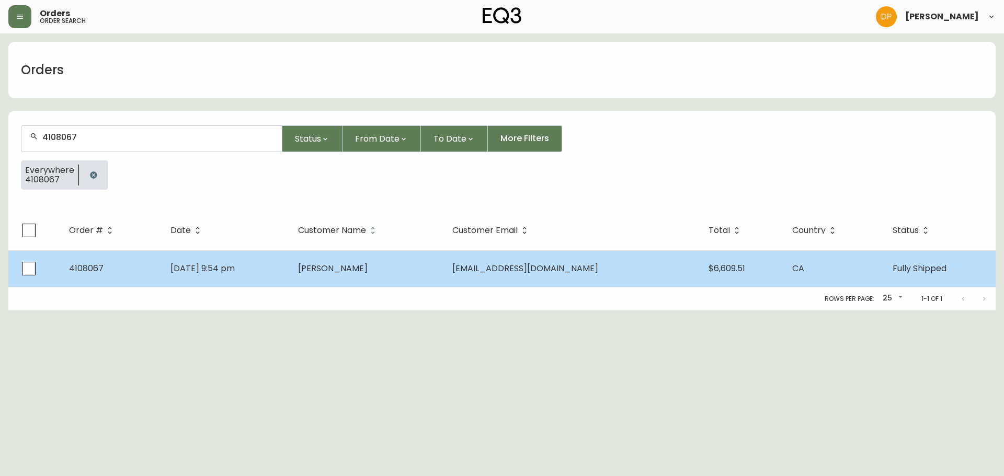  Describe the element at coordinates (454, 139) in the screenshot. I see `button: To Date` at that location.